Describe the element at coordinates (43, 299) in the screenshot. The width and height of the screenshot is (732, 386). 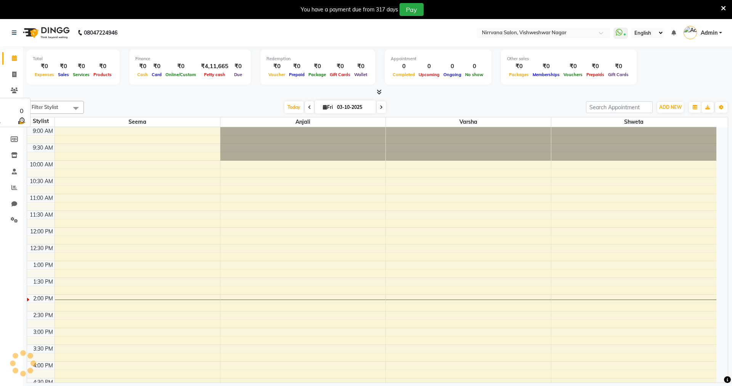
I see `div: 2:00 PM` at that location.